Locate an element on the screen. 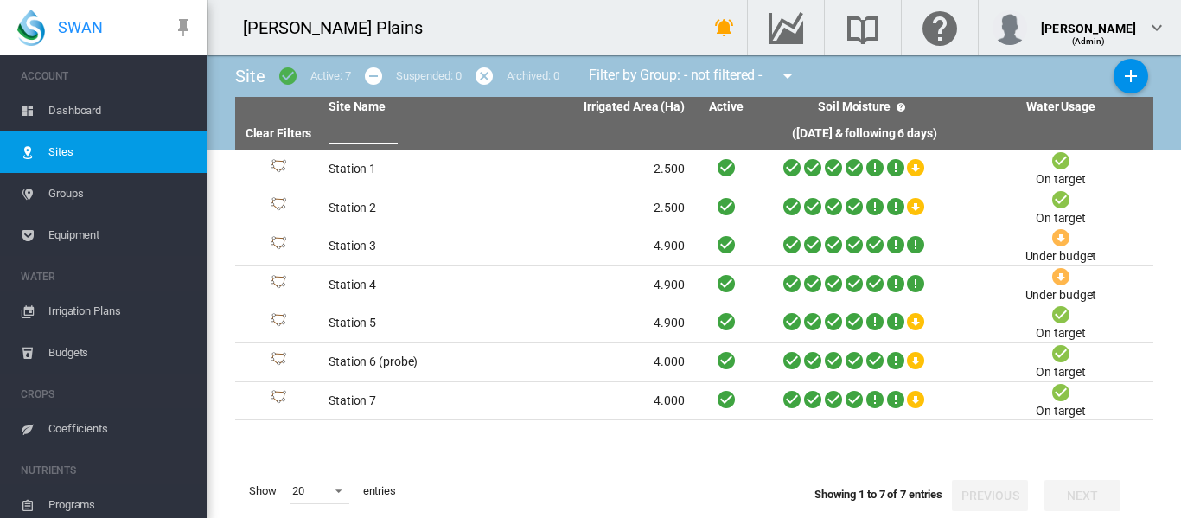  span: Budgets is located at coordinates (121, 353).